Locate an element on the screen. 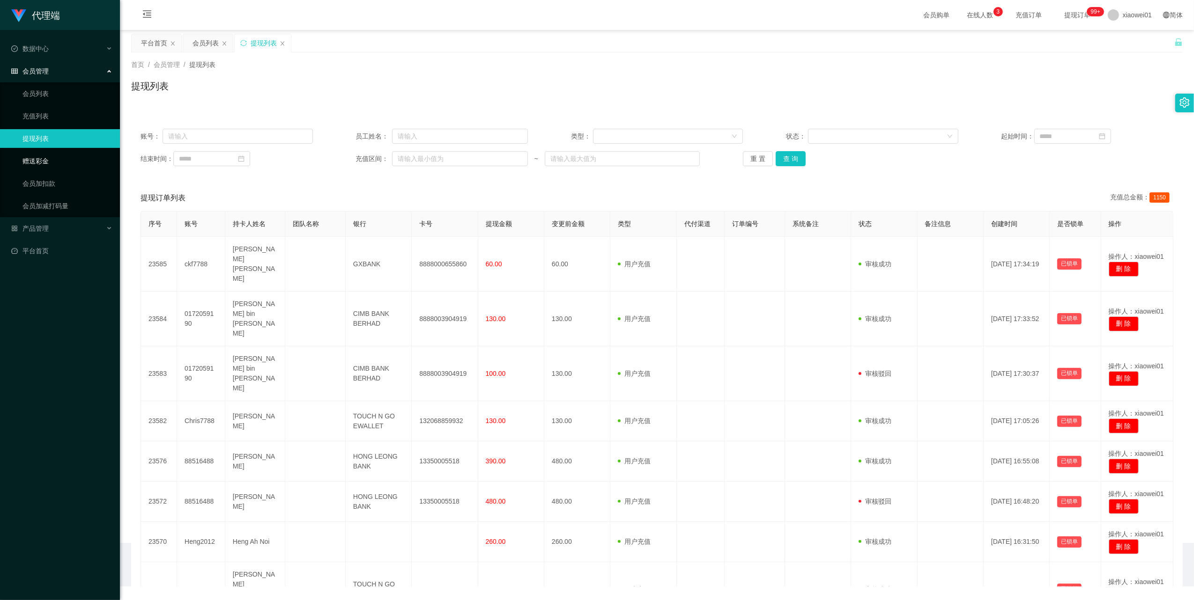 The height and width of the screenshot is (600, 1194). span: 状态 is located at coordinates (865, 224).